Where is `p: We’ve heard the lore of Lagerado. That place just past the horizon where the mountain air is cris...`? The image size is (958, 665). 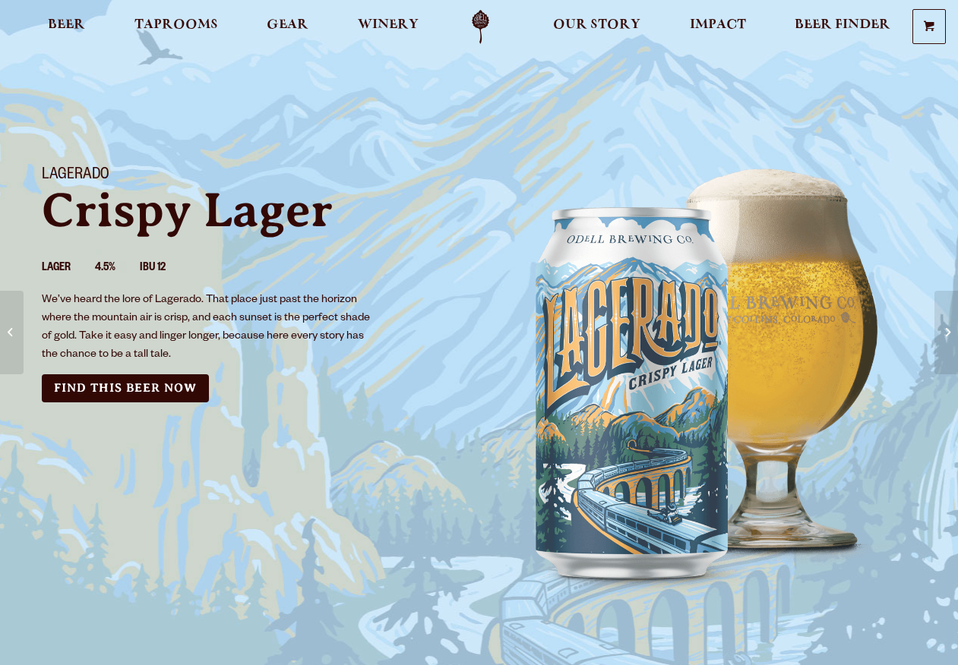
p: We’ve heard the lore of Lagerado. That place just past the horizon where the mountain air is cris... is located at coordinates (210, 328).